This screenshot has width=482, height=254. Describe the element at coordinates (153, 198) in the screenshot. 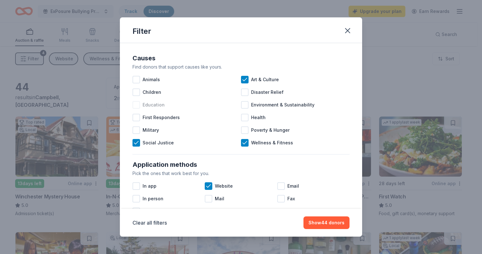

I see `span: In person` at that location.